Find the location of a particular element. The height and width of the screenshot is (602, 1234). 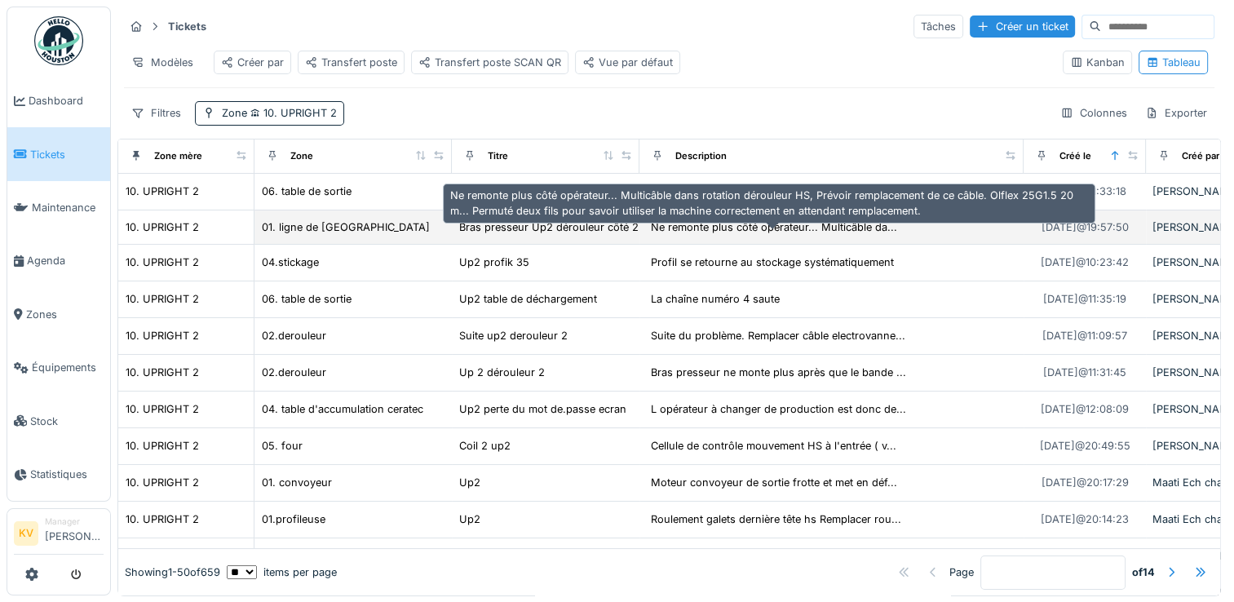

div: L opérateur à changer de production est donc de... is located at coordinates (778, 409).